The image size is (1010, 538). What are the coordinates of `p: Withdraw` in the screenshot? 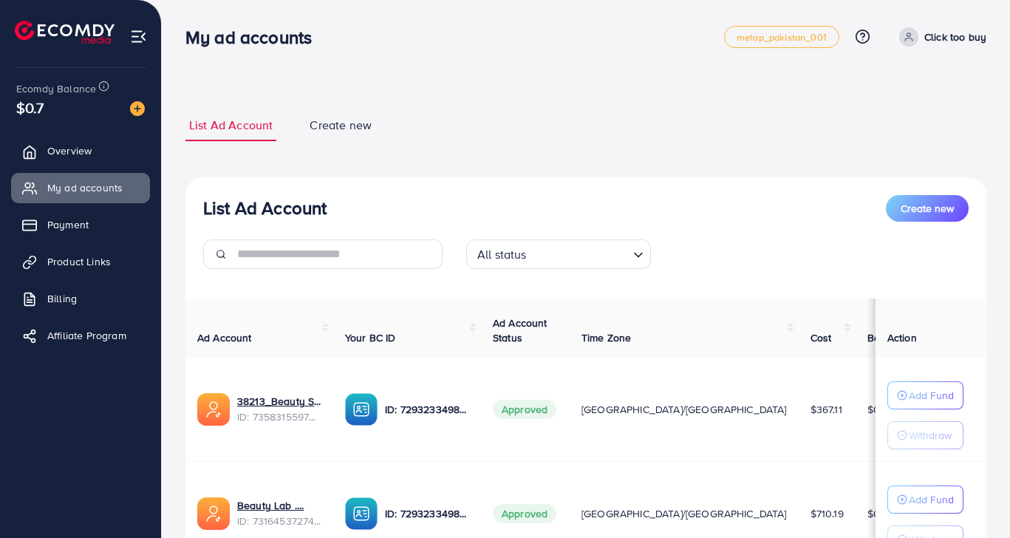 It's located at (931, 435).